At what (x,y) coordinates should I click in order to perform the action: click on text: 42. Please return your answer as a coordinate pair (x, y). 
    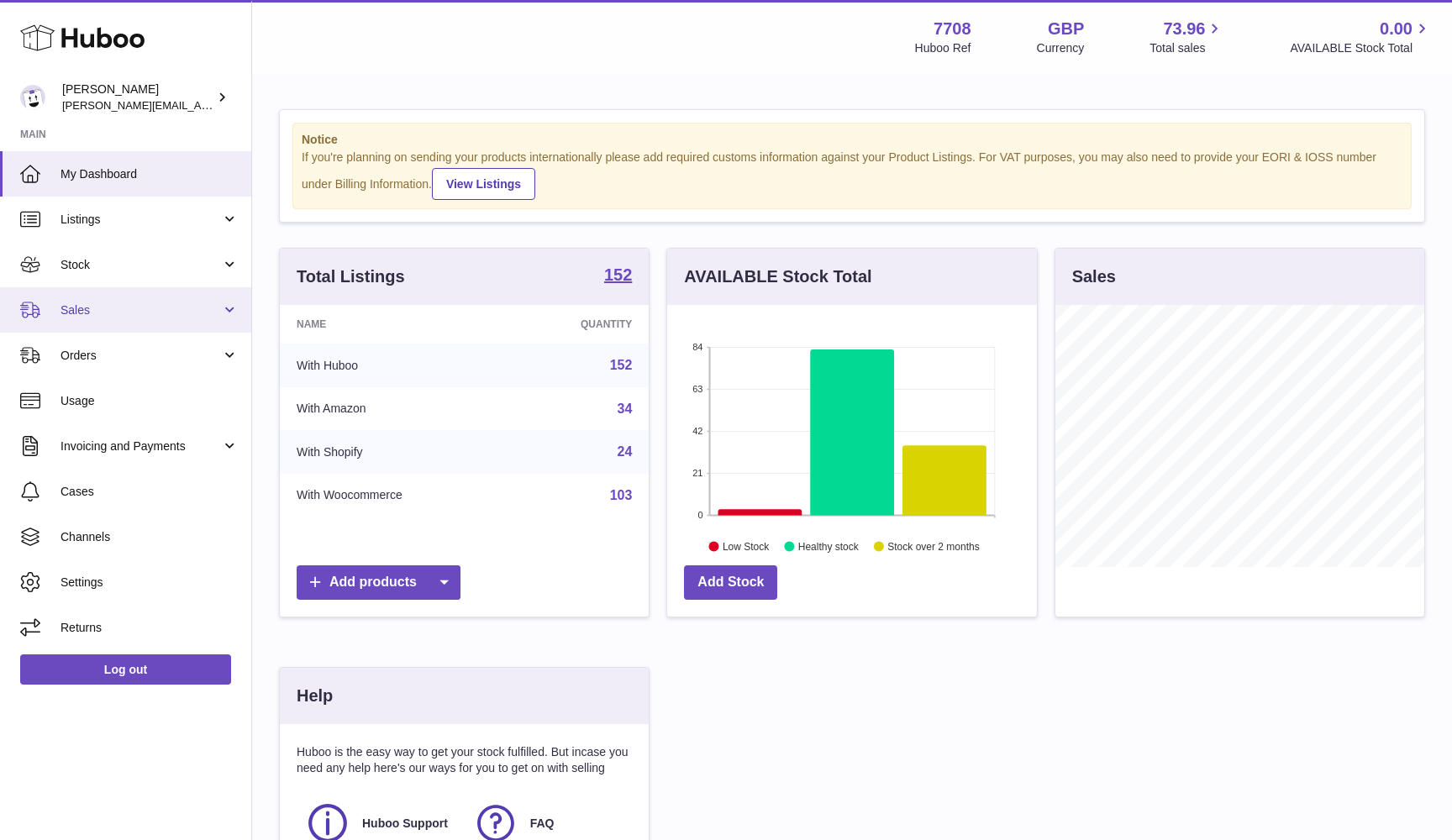
    Looking at the image, I should click on (698, 431).